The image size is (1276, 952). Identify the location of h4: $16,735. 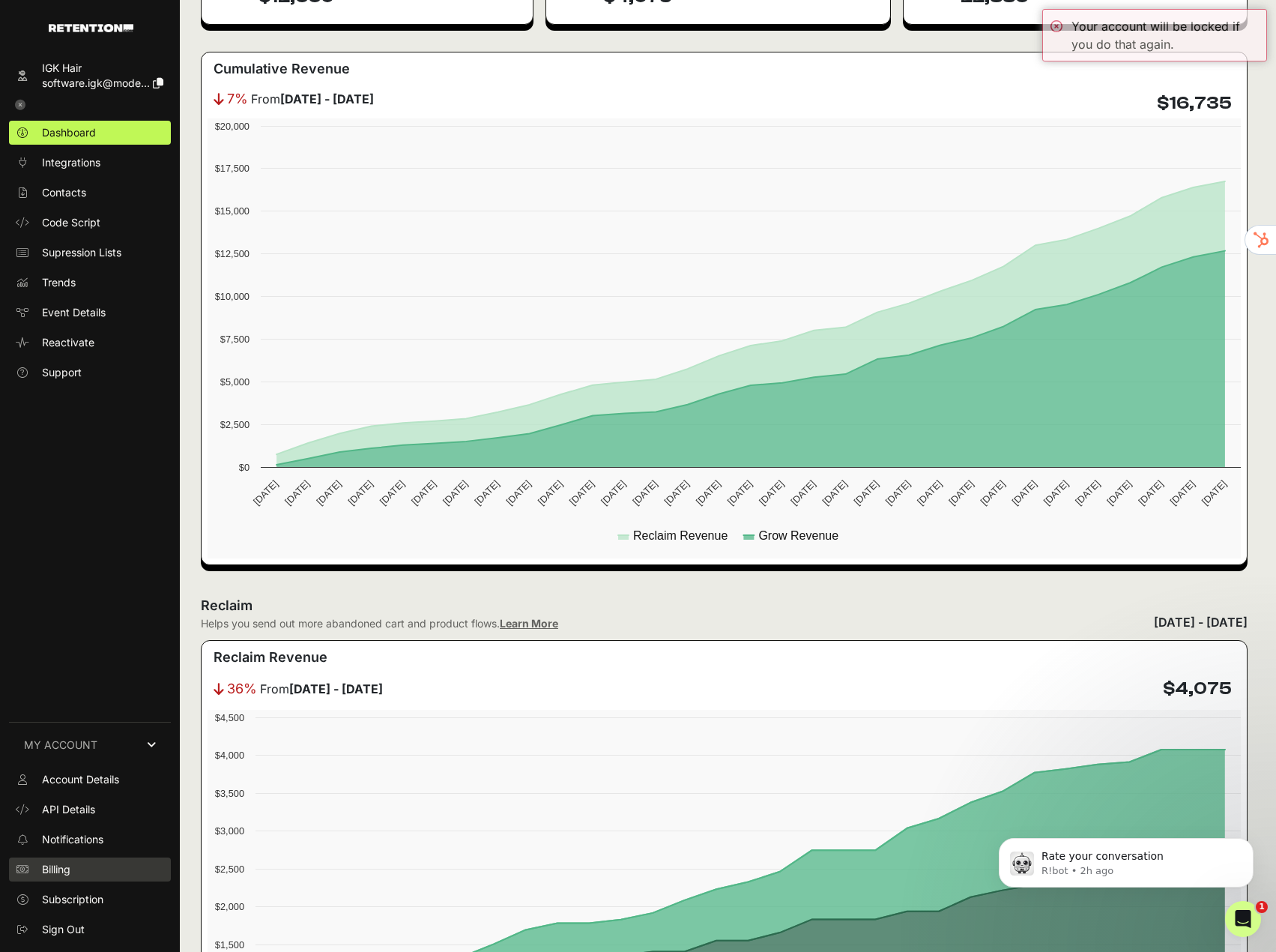
(1194, 103).